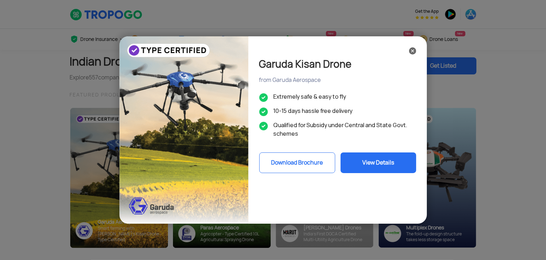 The height and width of the screenshot is (260, 546). Describe the element at coordinates (338, 97) in the screenshot. I see `li: Extremely safe & easy to fly` at that location.